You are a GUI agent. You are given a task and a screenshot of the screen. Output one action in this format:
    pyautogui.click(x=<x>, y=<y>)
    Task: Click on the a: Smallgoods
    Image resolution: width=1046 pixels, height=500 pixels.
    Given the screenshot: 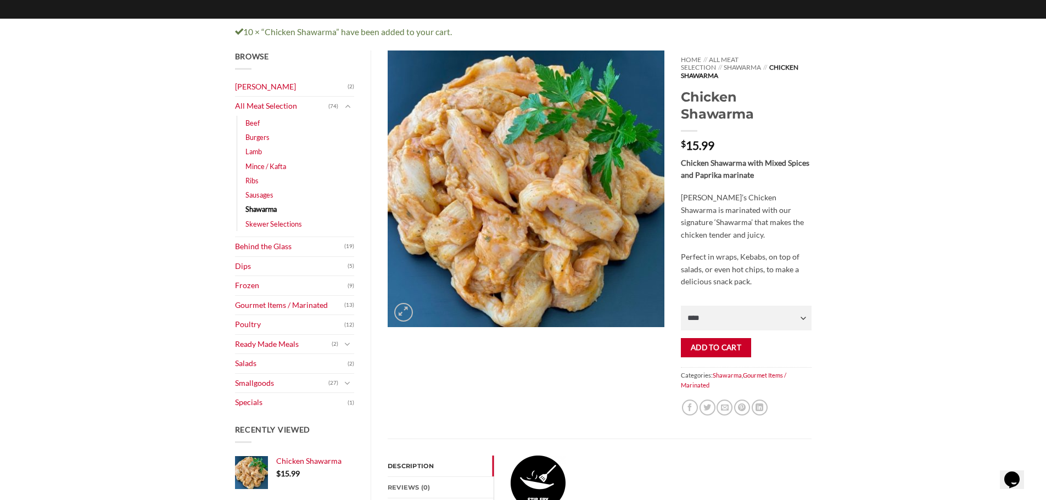 What is the action you would take?
    pyautogui.click(x=282, y=383)
    